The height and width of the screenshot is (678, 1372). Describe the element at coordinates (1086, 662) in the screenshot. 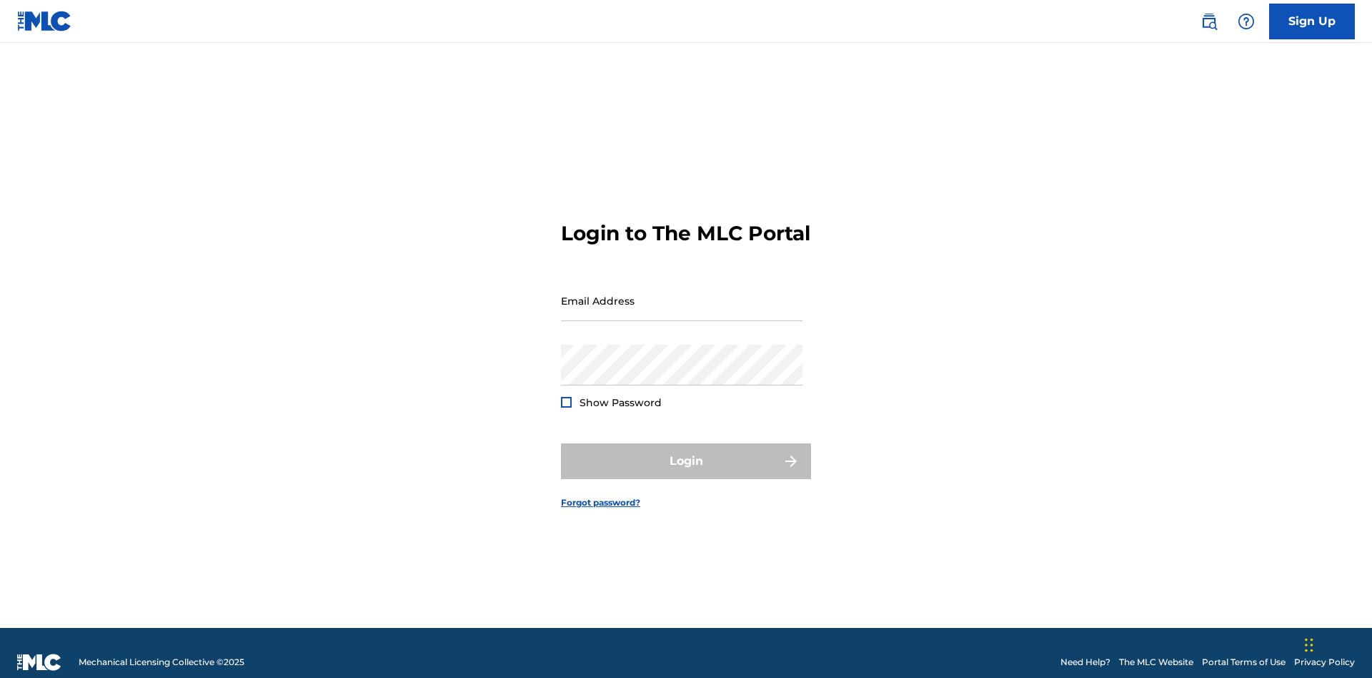

I see `a: Need Help?` at that location.